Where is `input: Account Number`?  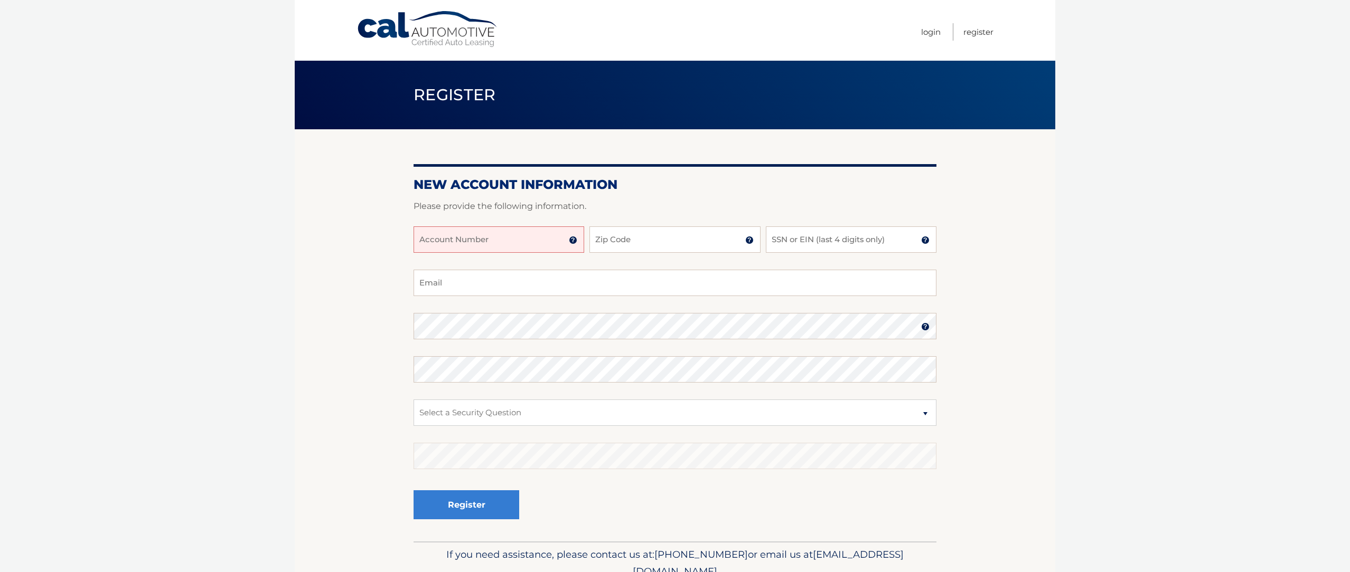
input: Account Number is located at coordinates (499, 240).